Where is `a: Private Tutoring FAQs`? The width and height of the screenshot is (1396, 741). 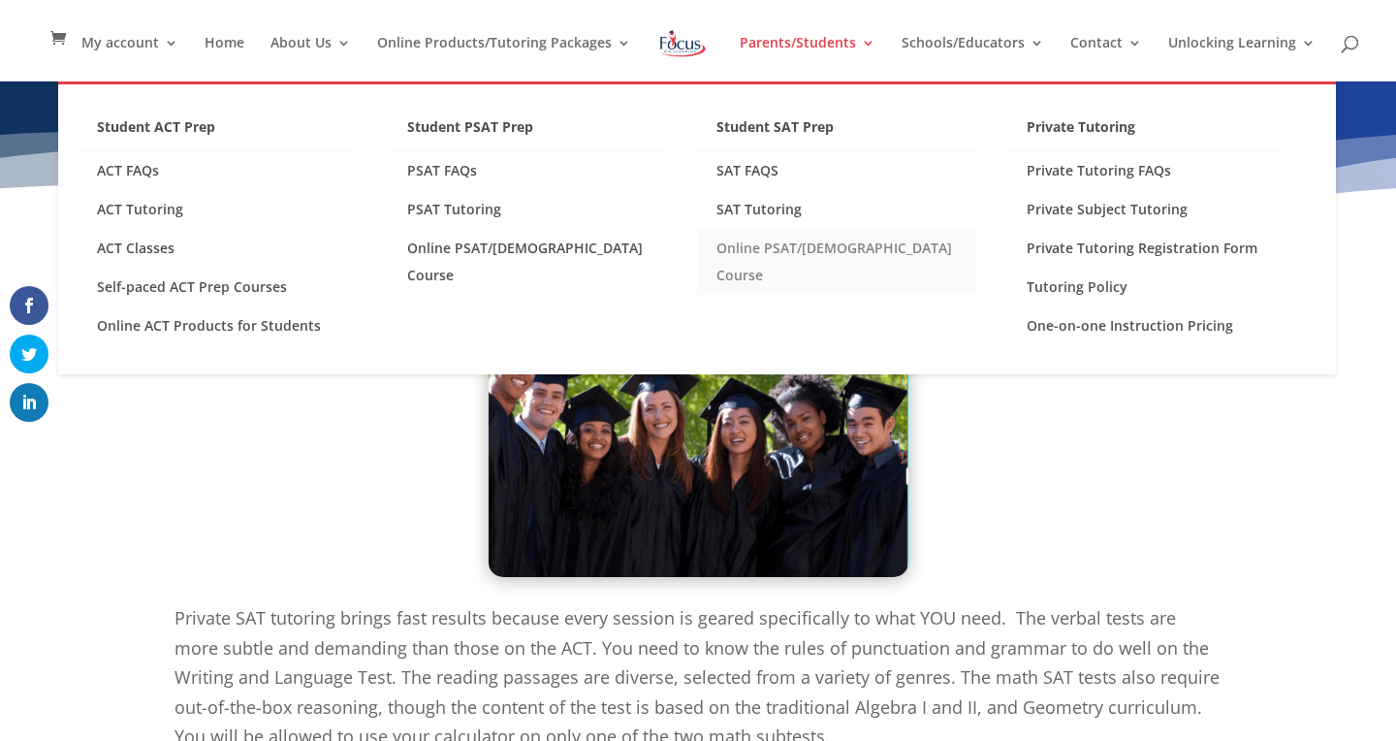 a: Private Tutoring FAQs is located at coordinates (1147, 171).